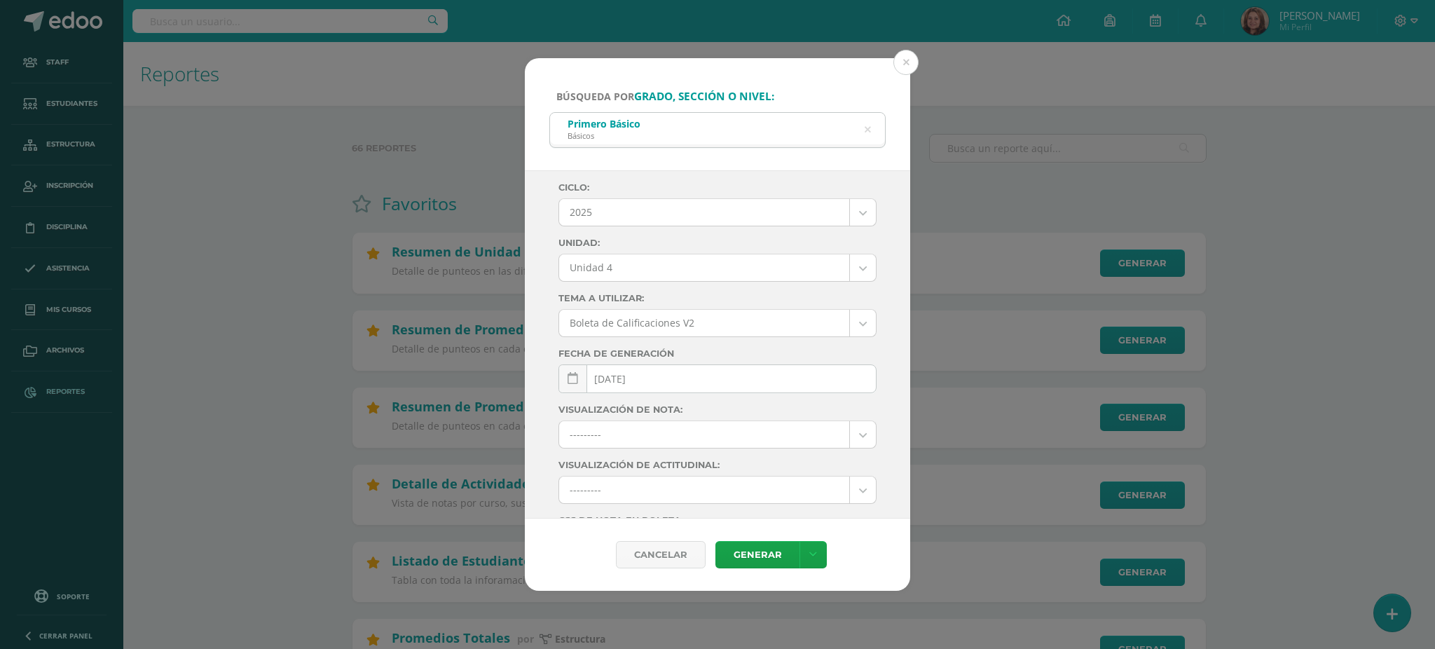 This screenshot has width=1435, height=649. I want to click on label: Ciclo:, so click(718, 187).